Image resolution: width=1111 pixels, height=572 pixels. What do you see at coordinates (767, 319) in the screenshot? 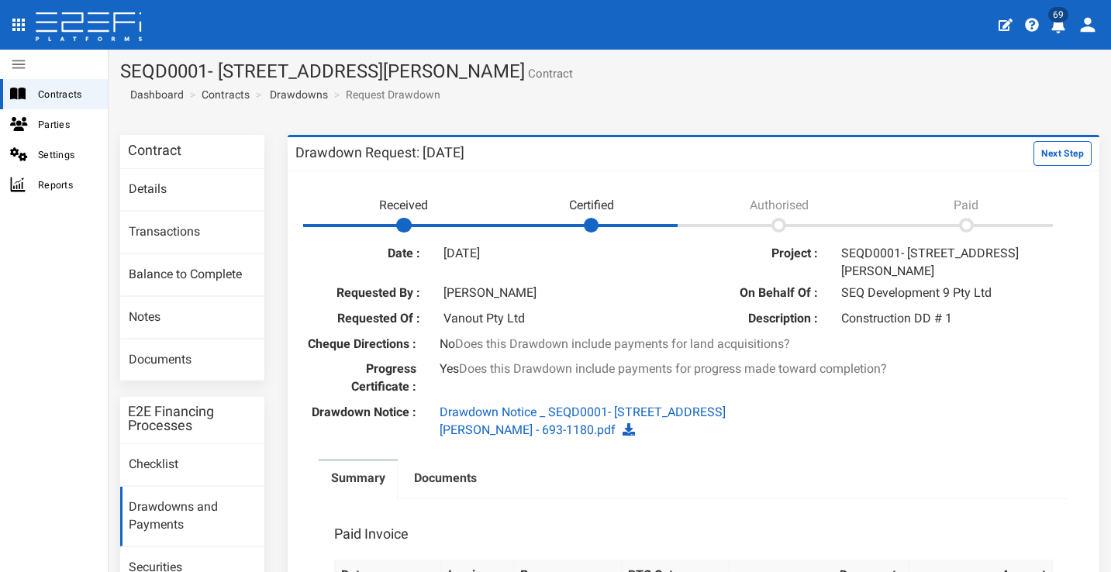
I see `label: Description :` at bounding box center [767, 319].